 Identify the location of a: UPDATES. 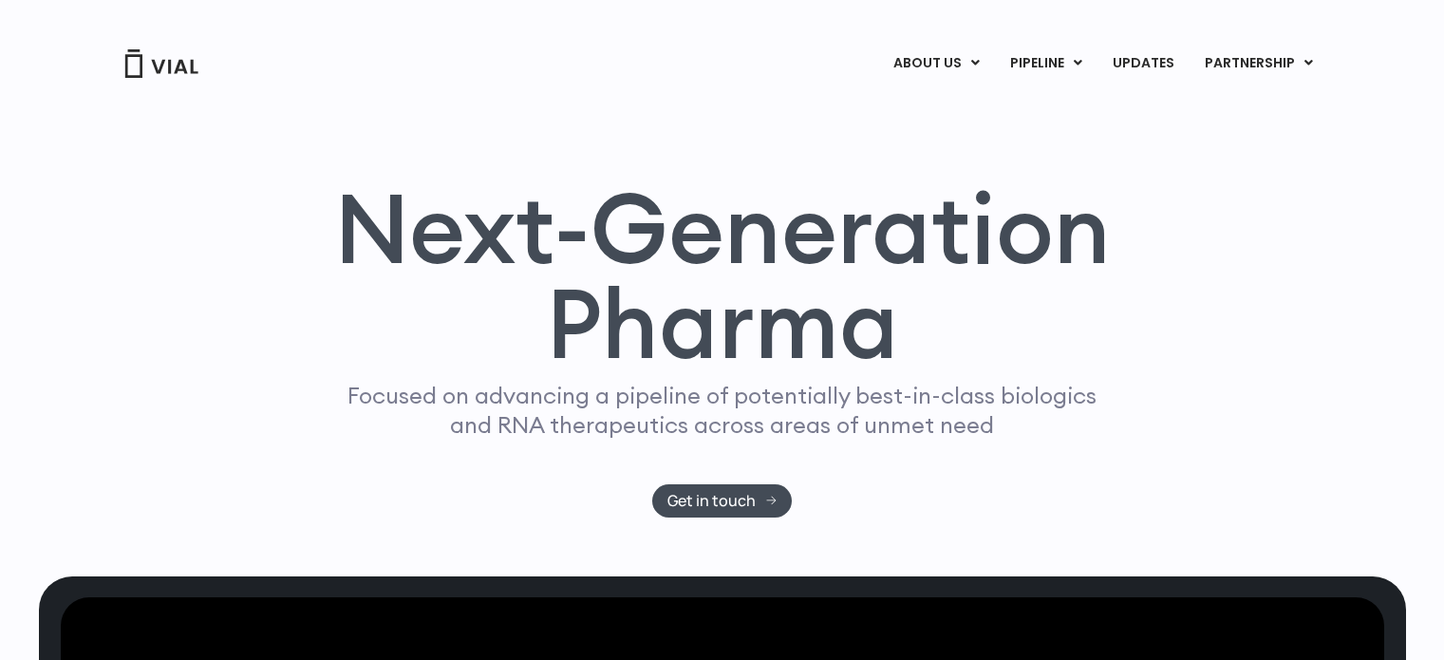
(1143, 64).